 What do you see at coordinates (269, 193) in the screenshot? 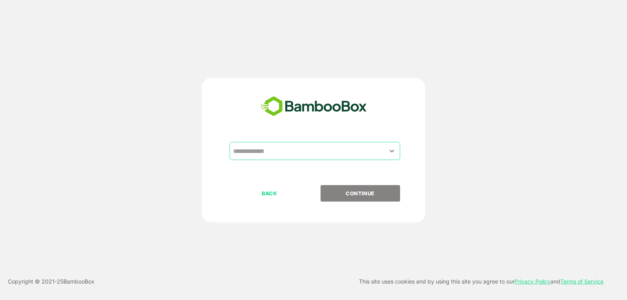
I see `button: BACK` at bounding box center [269, 193].